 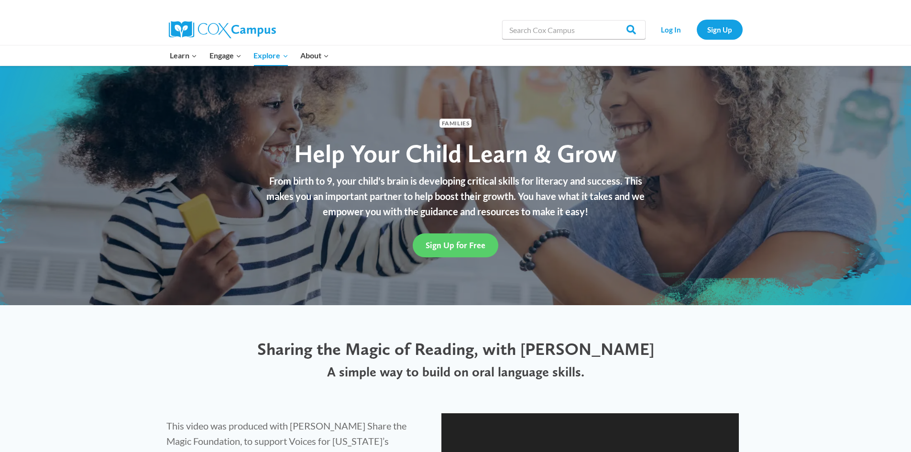 What do you see at coordinates (183, 55) in the screenshot?
I see `span: Learn` at bounding box center [183, 55].